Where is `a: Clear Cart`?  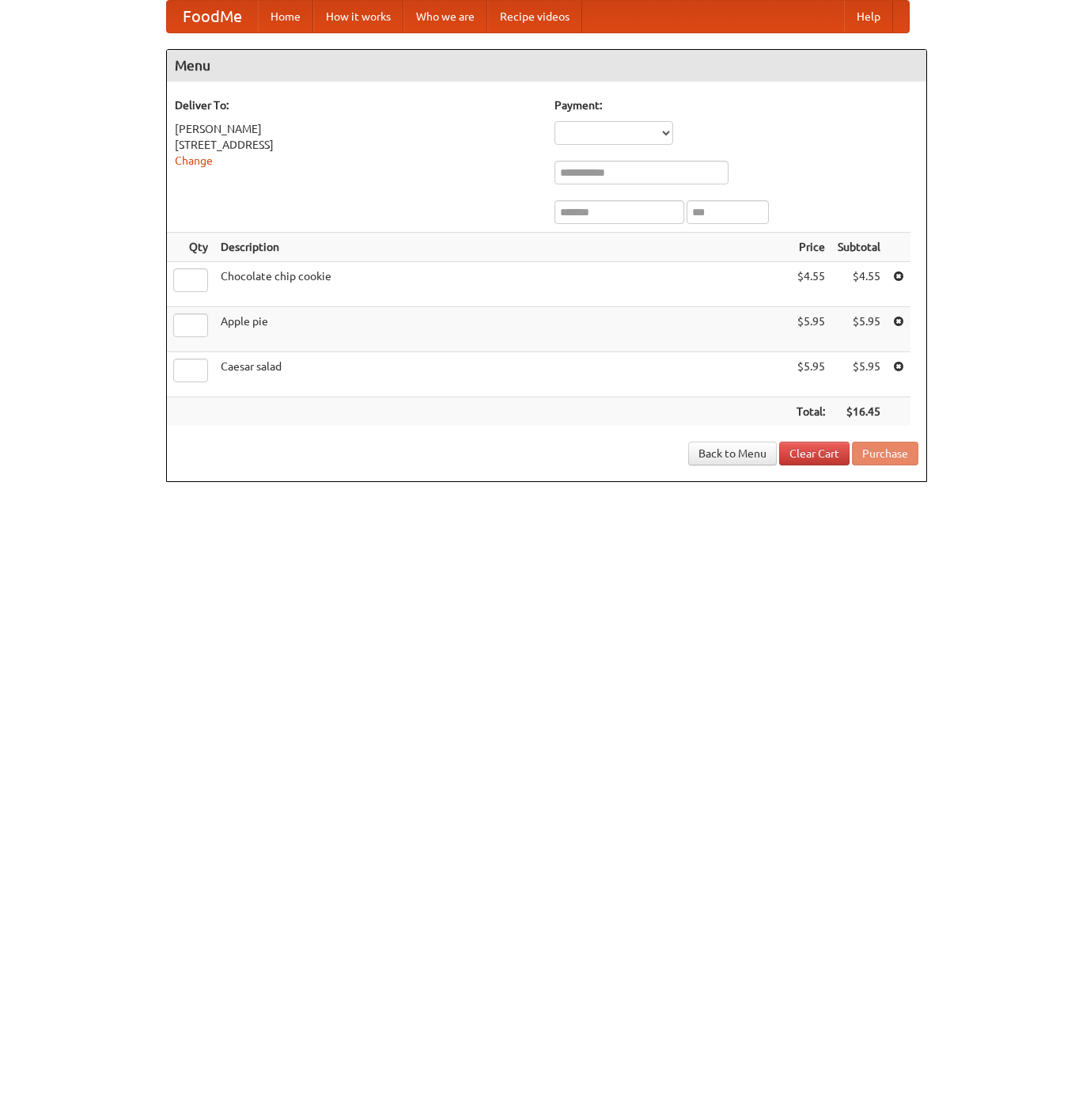 a: Clear Cart is located at coordinates (814, 453).